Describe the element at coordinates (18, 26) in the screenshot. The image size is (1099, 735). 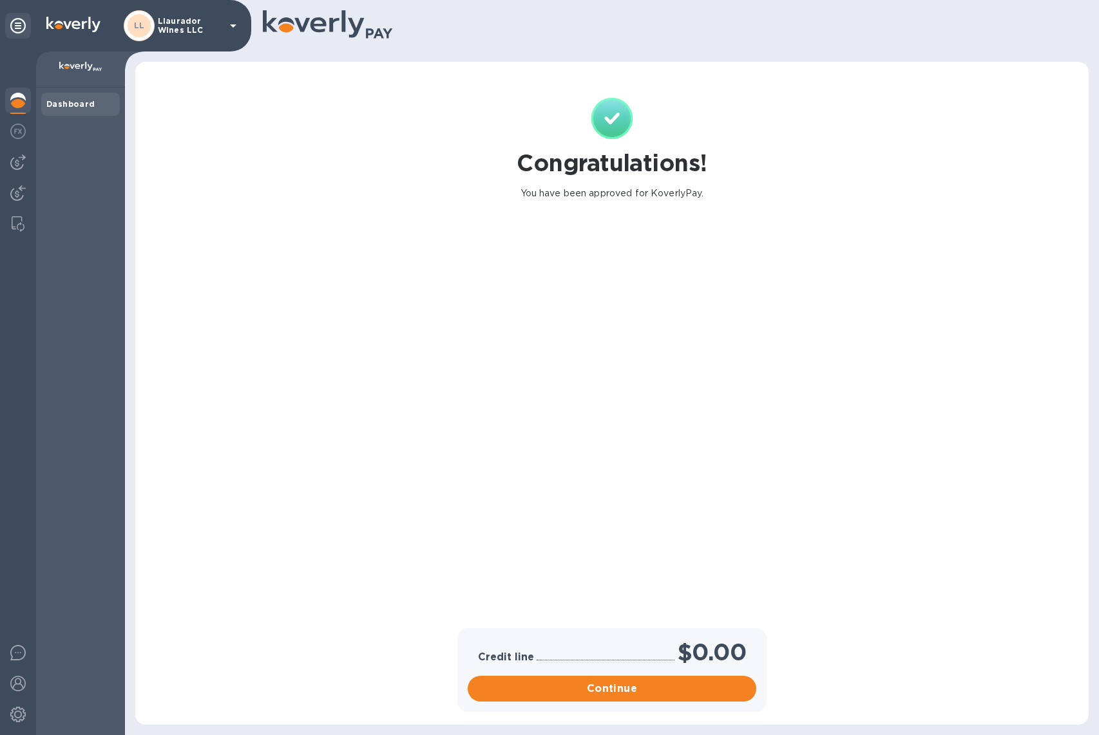
I see `div: Unpin categories` at that location.